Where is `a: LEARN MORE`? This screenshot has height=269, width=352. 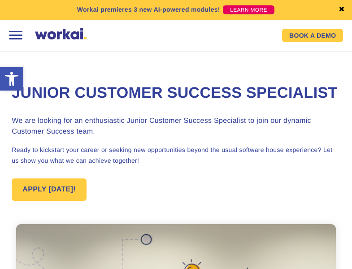 a: LEARN MORE is located at coordinates (249, 10).